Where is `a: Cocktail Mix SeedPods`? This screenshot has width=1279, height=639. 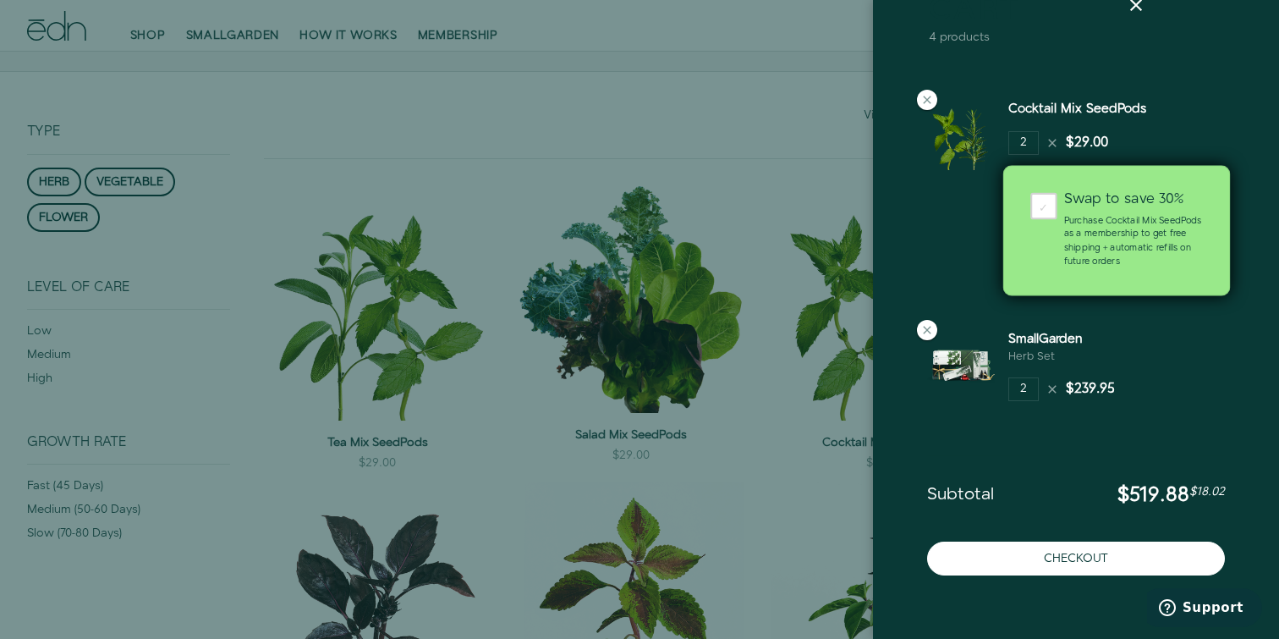
a: Cocktail Mix SeedPods is located at coordinates (1077, 108).